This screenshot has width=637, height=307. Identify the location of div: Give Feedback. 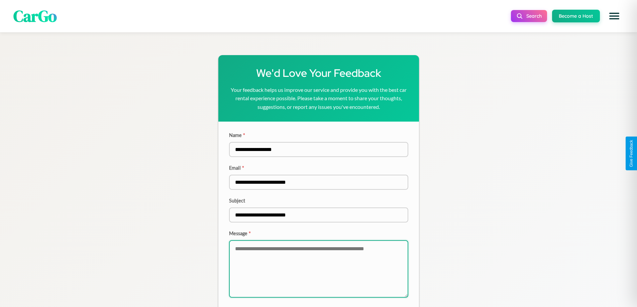
(631, 153).